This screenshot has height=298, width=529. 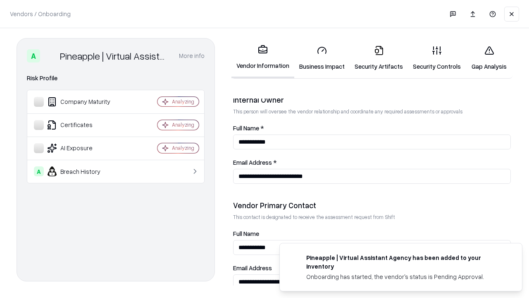 I want to click on div: Internal Owner, so click(x=372, y=100).